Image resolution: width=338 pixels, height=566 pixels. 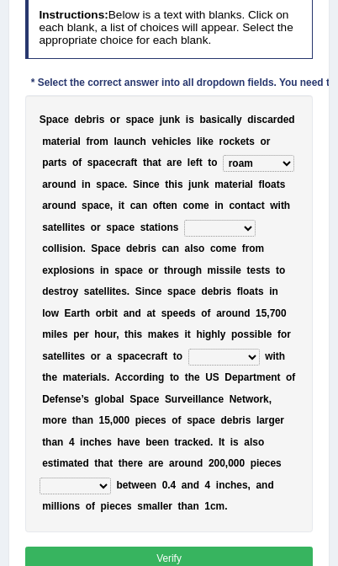 What do you see at coordinates (73, 14) in the screenshot?
I see `b: Instructions:` at bounding box center [73, 14].